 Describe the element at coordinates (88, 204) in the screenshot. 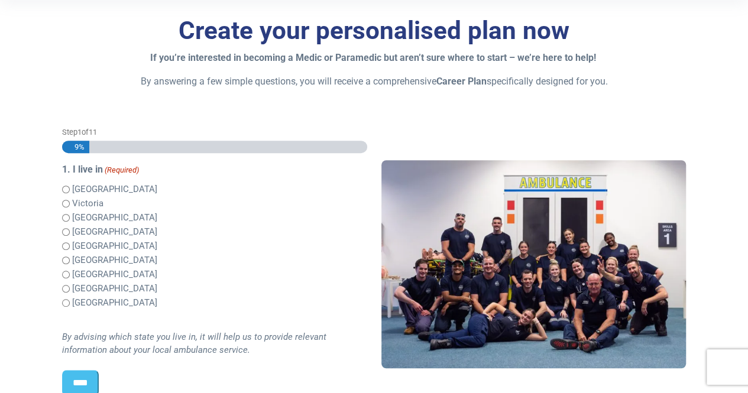

I see `label: Victoria` at that location.